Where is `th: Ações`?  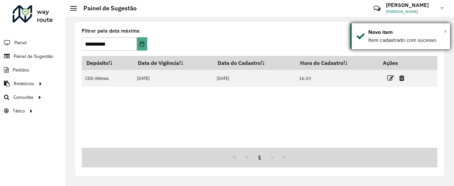 th: Ações is located at coordinates (399, 63).